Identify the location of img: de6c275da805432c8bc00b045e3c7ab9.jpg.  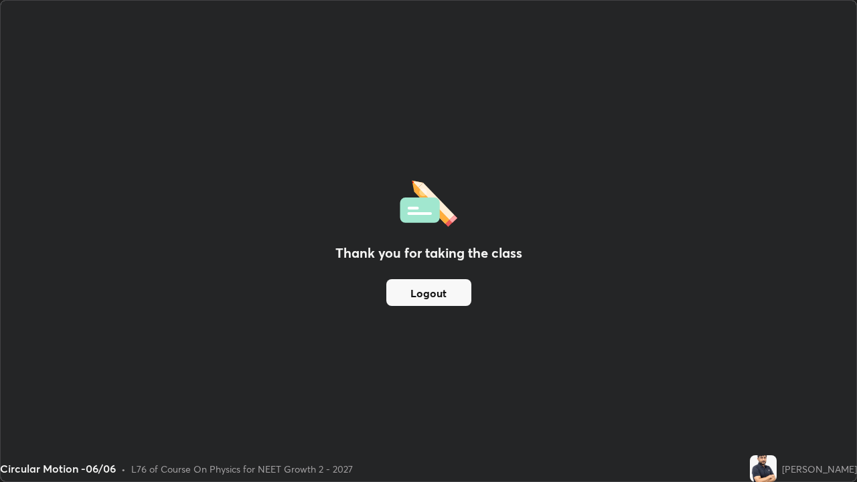
(763, 469).